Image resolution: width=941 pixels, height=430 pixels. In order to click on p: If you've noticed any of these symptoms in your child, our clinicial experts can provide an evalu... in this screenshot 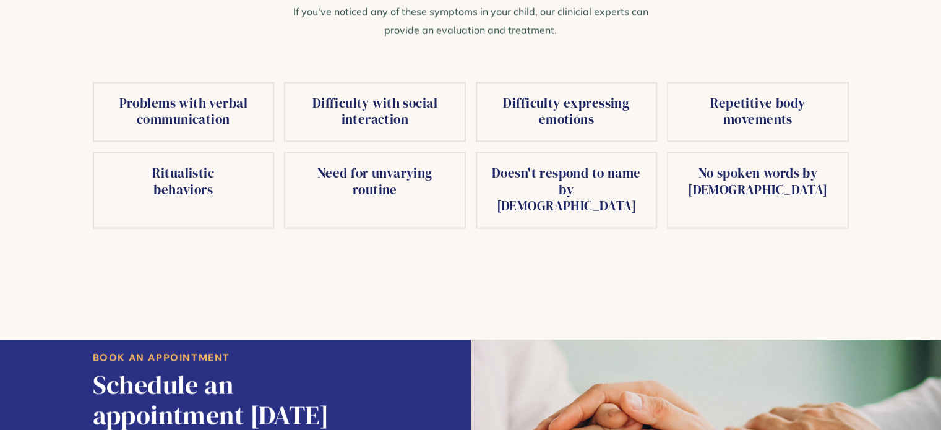, I will do `click(471, 20)`.